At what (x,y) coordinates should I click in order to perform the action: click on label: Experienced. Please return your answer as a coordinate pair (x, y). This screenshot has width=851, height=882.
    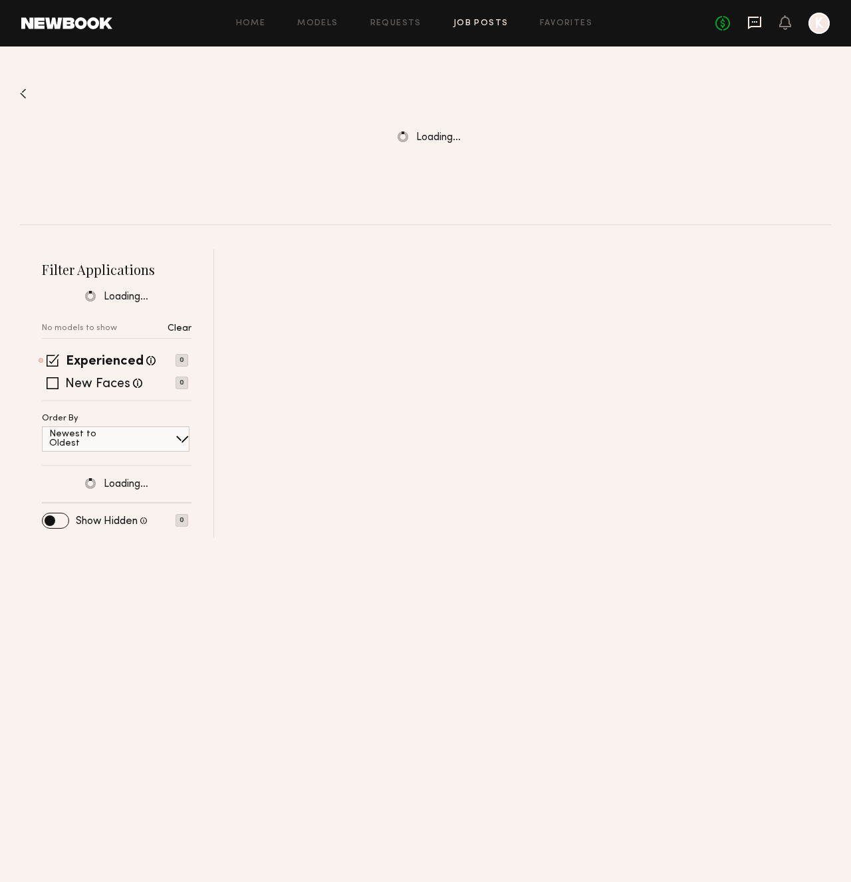
    Looking at the image, I should click on (104, 362).